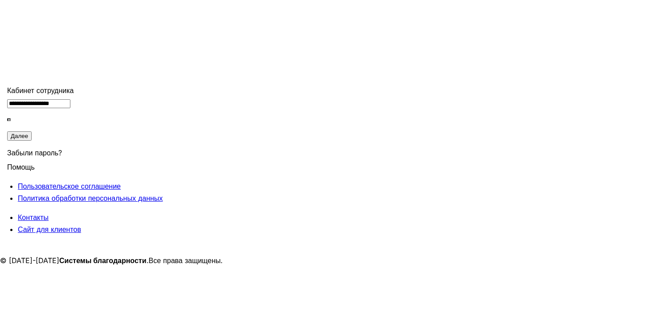 The width and height of the screenshot is (663, 333). I want to click on div: Забыли пароль?, so click(100, 151).